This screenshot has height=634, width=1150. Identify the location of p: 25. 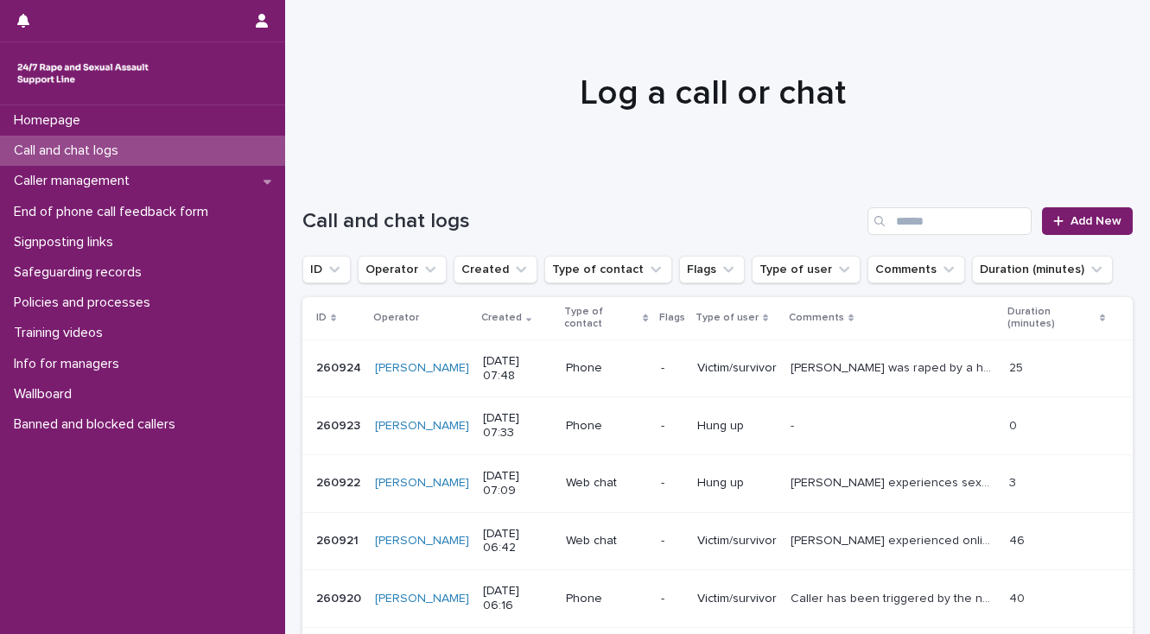
(1018, 366).